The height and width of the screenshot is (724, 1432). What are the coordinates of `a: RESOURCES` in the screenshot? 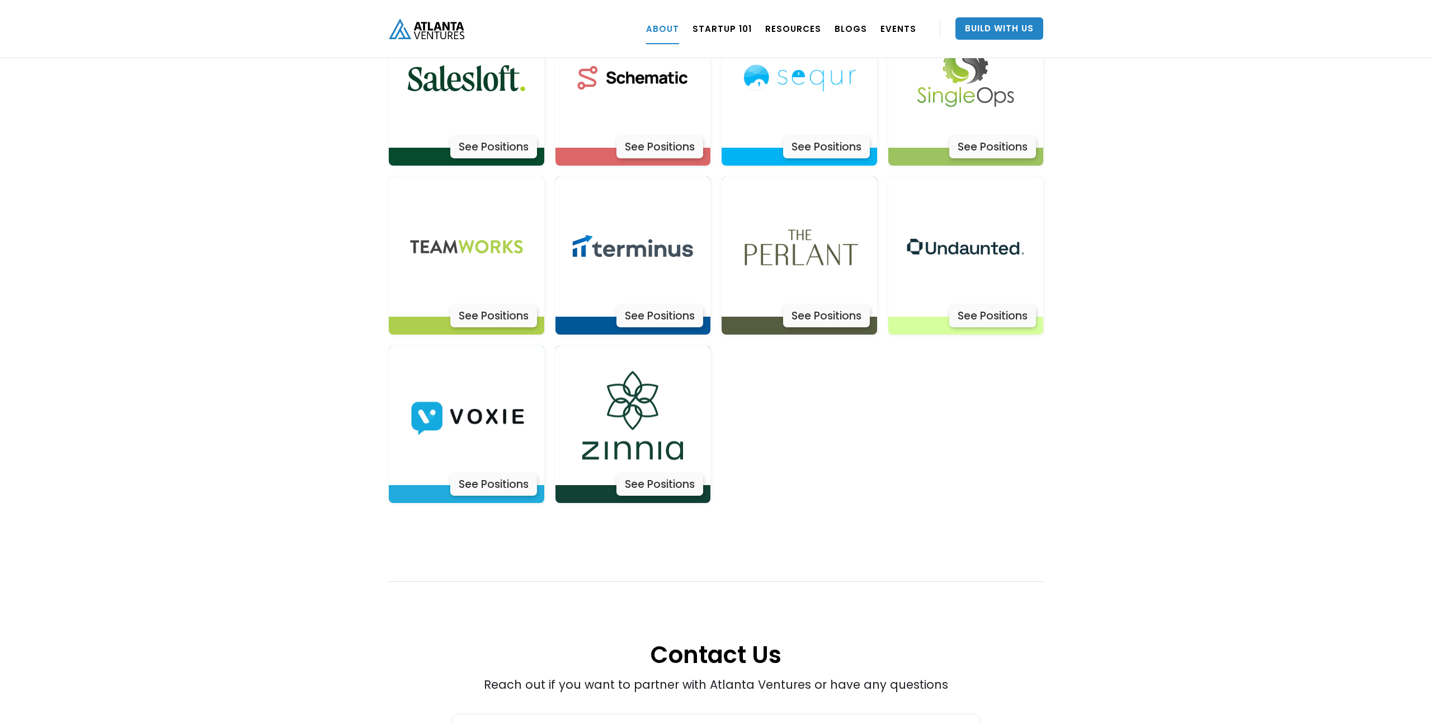 It's located at (793, 29).